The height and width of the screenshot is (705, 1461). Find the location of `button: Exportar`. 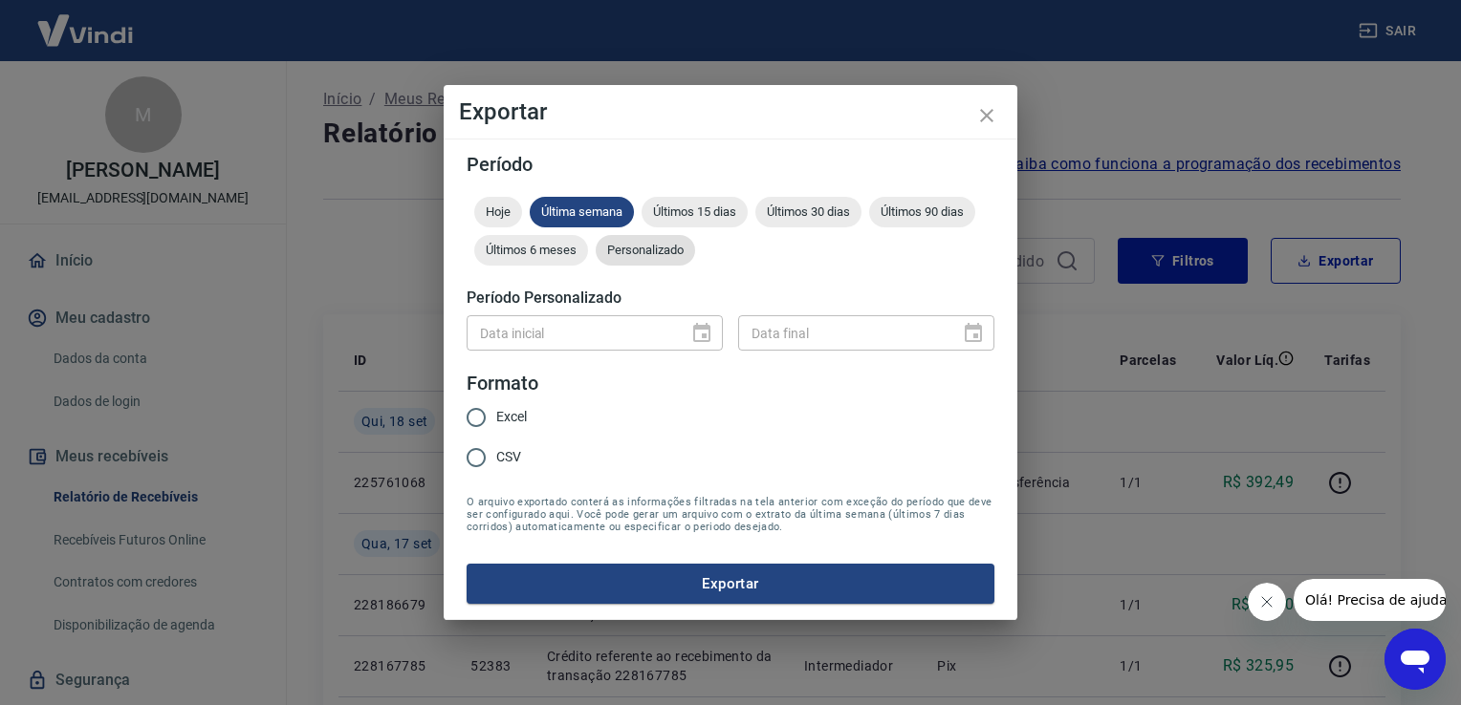

button: Exportar is located at coordinates (730, 584).